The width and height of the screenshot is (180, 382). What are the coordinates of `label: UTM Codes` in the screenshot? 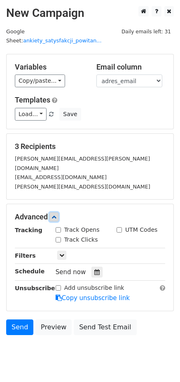 It's located at (141, 230).